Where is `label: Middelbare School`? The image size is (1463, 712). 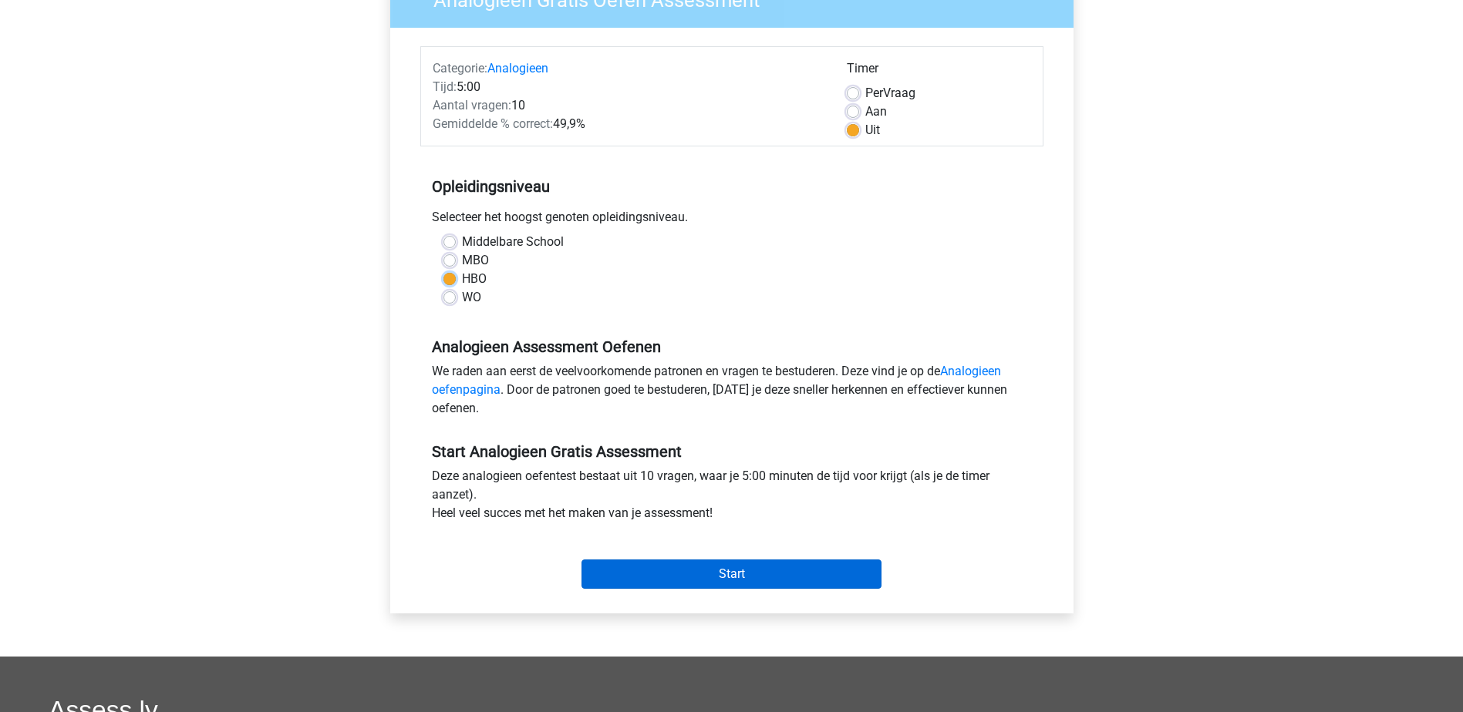 label: Middelbare School is located at coordinates (513, 242).